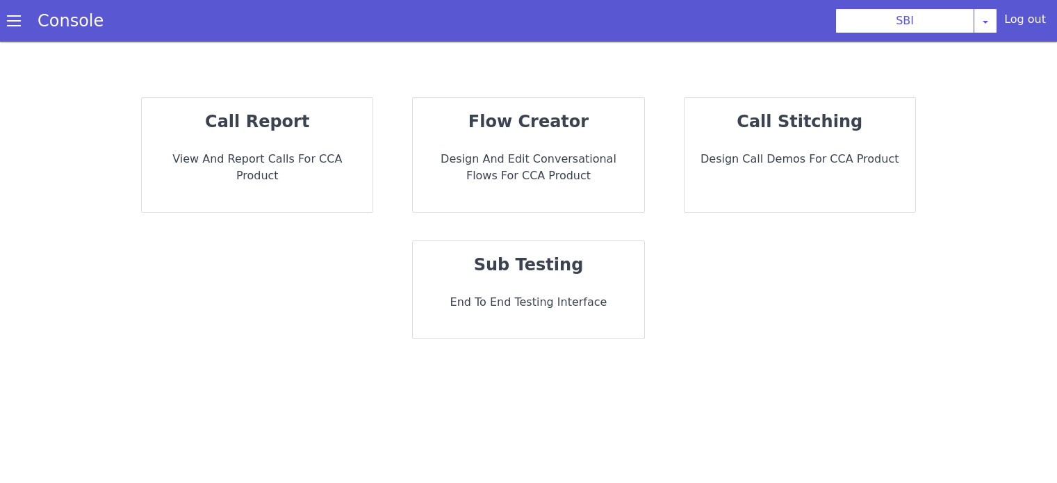 The height and width of the screenshot is (483, 1057). I want to click on p: Design and Edit Conversational flows for CCA Product, so click(528, 167).